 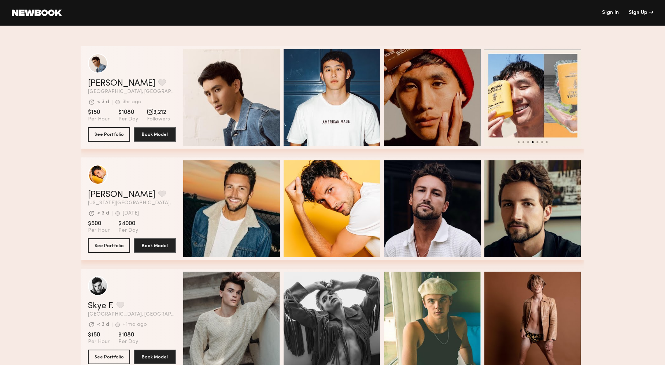 I want to click on div: +1mo ago, so click(x=135, y=325).